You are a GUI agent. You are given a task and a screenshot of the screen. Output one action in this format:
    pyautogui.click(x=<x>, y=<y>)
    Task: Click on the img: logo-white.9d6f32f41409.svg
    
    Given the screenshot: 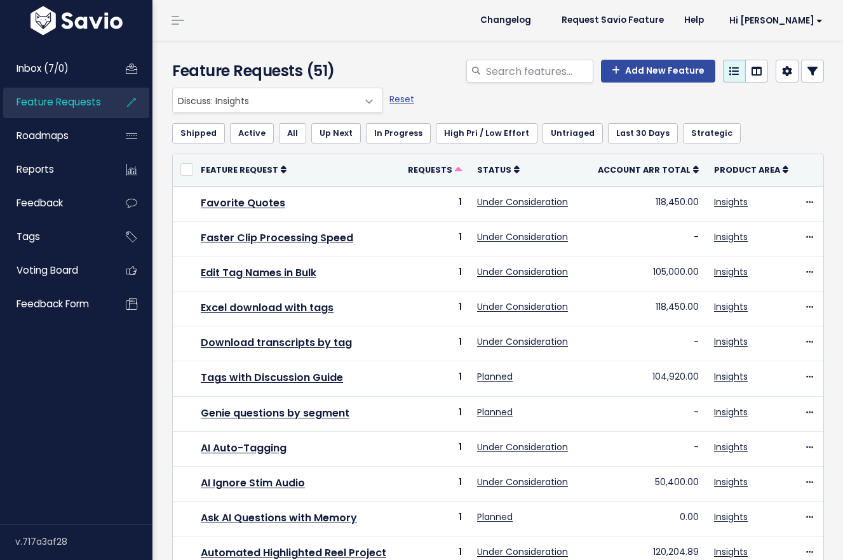 What is the action you would take?
    pyautogui.click(x=76, y=20)
    